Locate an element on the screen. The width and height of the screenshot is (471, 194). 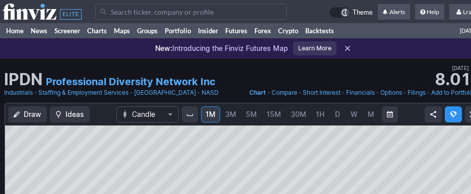
a: M is located at coordinates (371, 114).